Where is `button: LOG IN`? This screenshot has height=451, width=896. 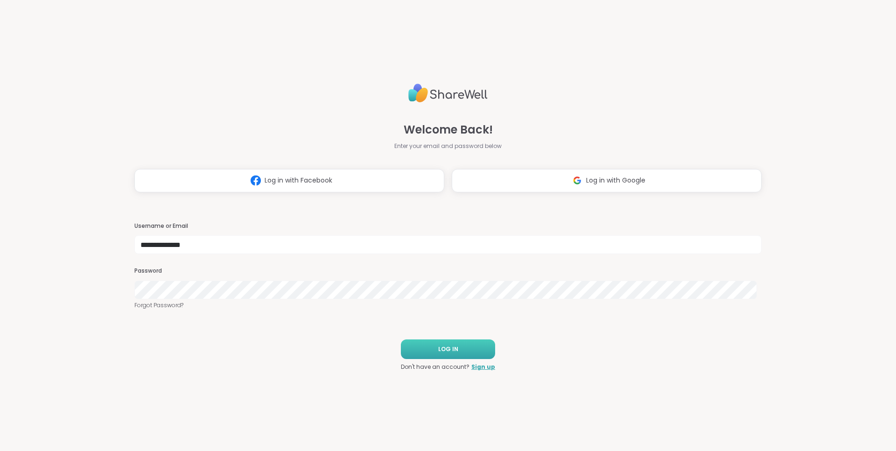
button: LOG IN is located at coordinates (448, 349).